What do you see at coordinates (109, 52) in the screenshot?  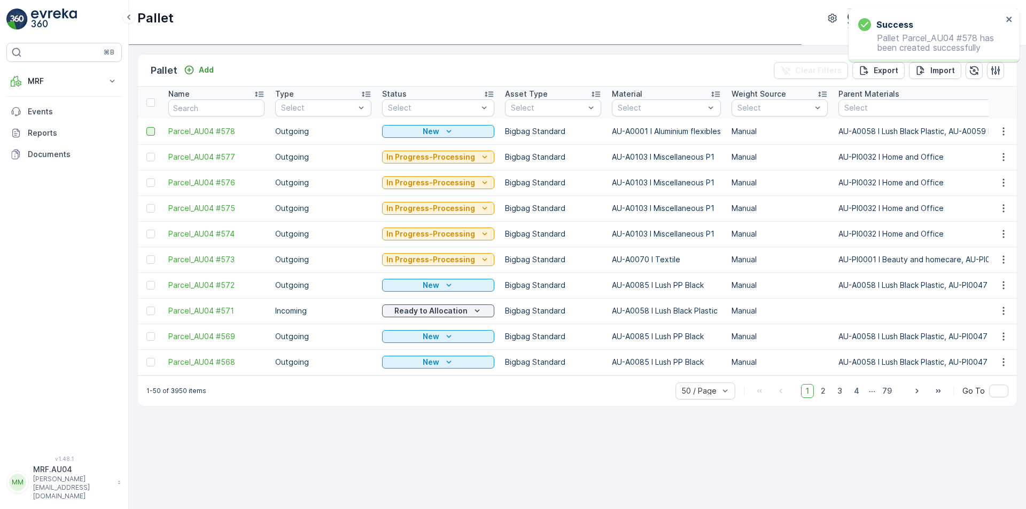 I see `p: ⌘B` at bounding box center [109, 52].